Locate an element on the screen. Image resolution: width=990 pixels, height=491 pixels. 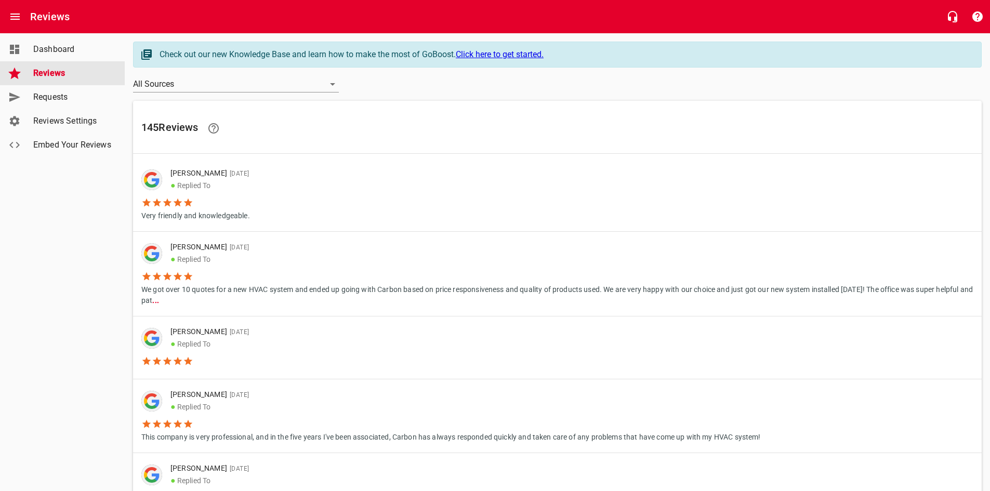
span: Reviews is located at coordinates (73, 73).